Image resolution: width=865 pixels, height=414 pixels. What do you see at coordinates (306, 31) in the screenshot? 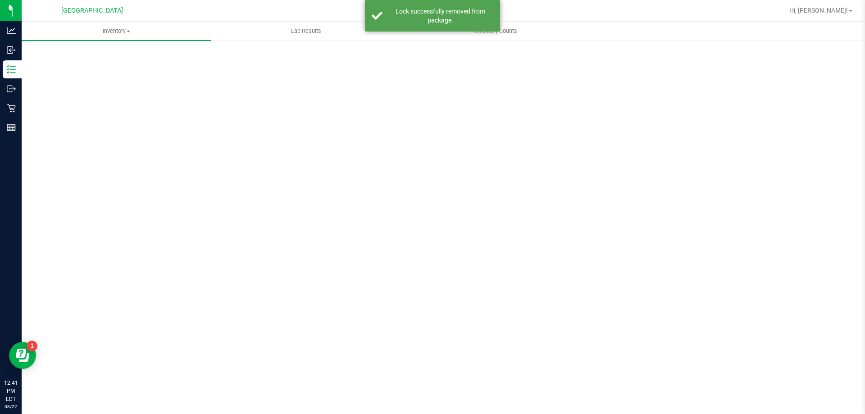
I see `span: Lab Results` at bounding box center [306, 31].